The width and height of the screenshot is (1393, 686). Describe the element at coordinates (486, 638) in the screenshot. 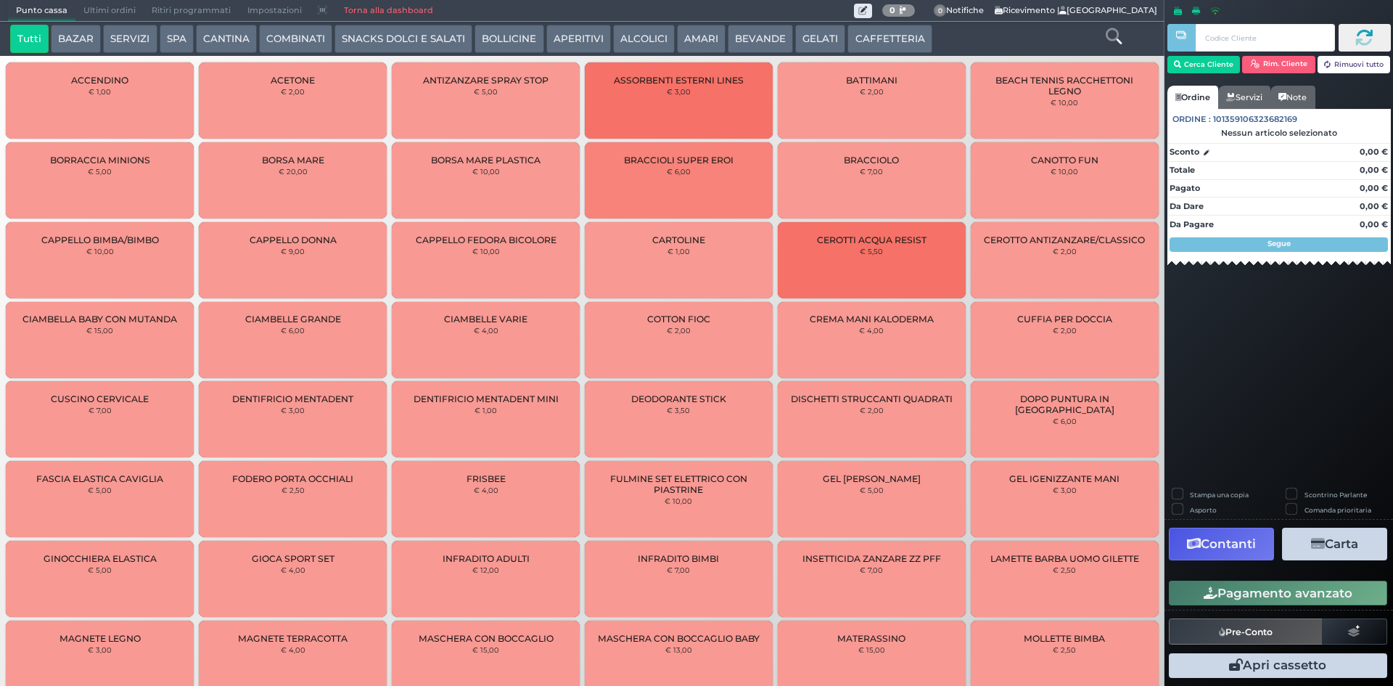

I see `span: MASCHERA CON BOCCAGLIO` at that location.